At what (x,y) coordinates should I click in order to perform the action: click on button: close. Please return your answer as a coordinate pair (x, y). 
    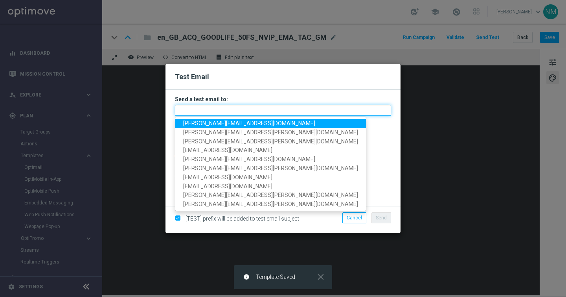
    Looking at the image, I should click on (321, 277).